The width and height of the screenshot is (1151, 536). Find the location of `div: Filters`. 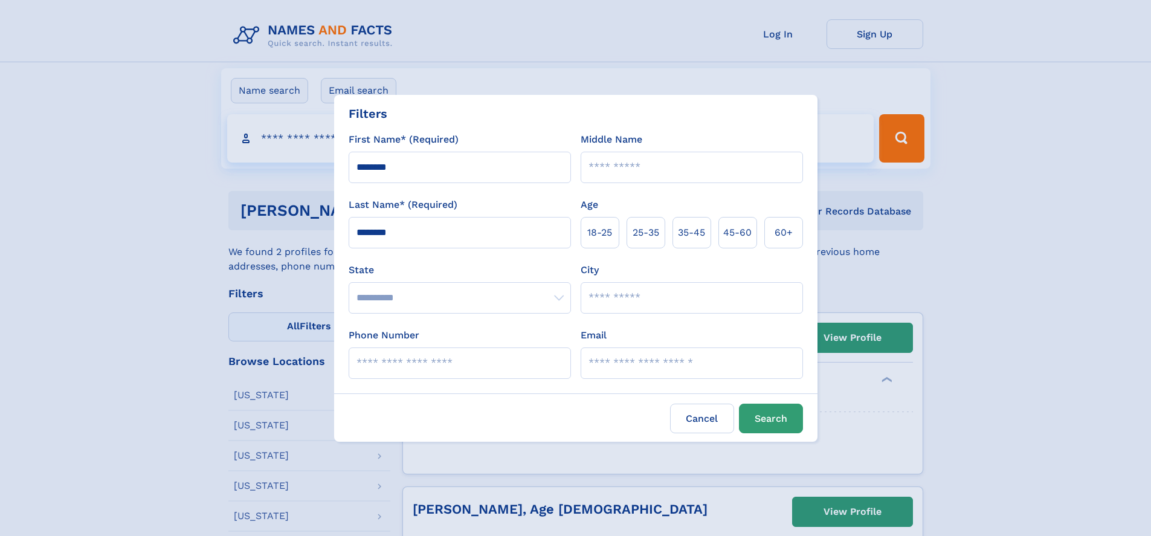

div: Filters is located at coordinates (368, 114).